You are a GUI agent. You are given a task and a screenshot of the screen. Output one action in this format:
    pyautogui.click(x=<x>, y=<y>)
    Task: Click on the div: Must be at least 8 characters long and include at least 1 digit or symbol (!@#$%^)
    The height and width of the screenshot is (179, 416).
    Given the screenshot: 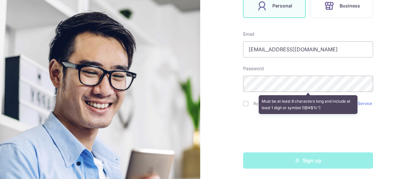 What is the action you would take?
    pyautogui.click(x=308, y=105)
    